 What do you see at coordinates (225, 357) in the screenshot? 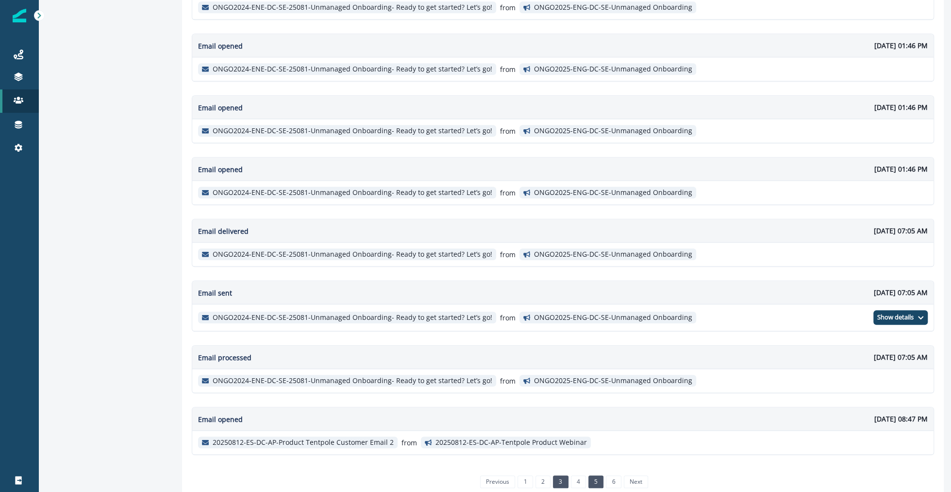
I see `p: Email processed` at bounding box center [225, 357].